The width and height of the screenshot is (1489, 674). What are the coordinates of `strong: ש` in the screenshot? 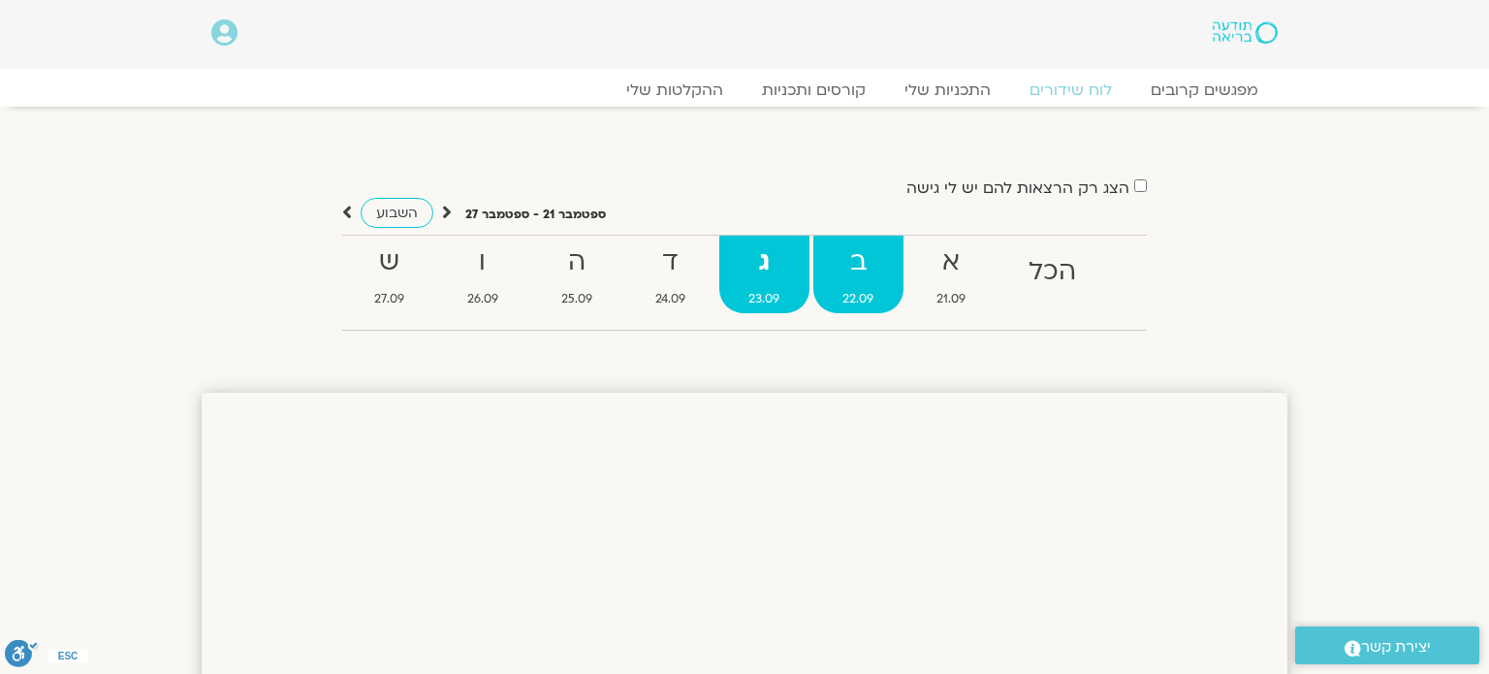 It's located at (389, 262).